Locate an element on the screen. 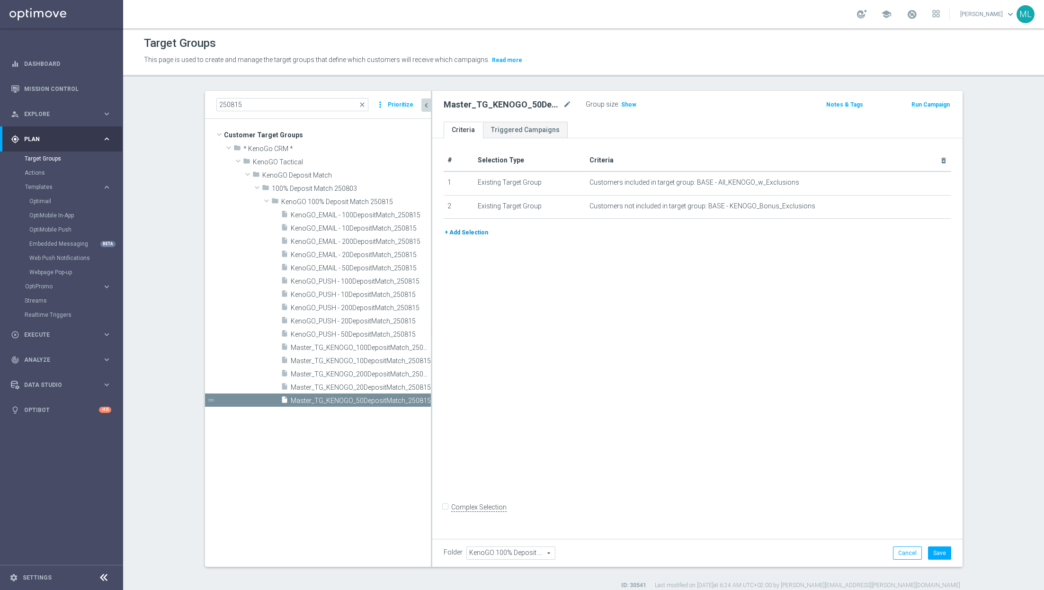  a: Target Groups is located at coordinates (62, 159).